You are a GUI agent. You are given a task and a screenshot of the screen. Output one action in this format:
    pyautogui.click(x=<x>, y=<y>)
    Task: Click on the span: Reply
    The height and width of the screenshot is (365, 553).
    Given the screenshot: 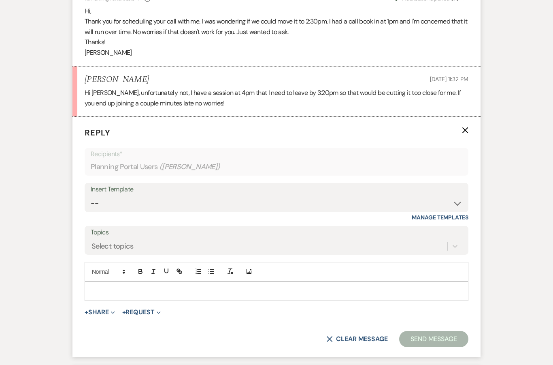 What is the action you would take?
    pyautogui.click(x=98, y=132)
    